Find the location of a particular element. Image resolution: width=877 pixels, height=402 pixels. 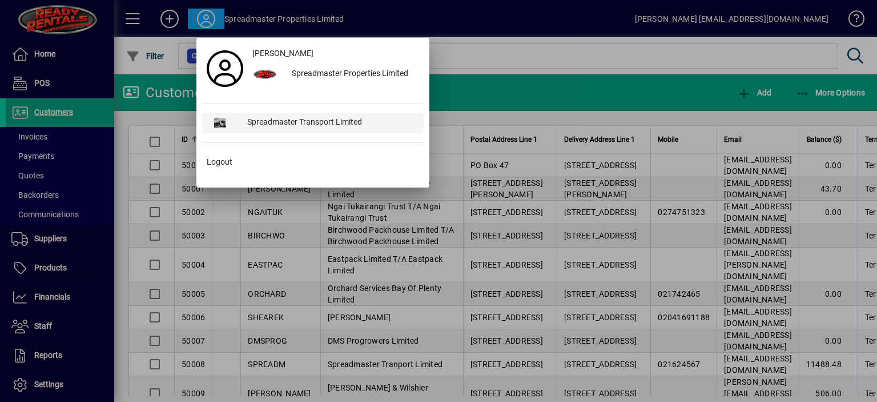

button: Spreadmaster Properties Limited is located at coordinates (336, 74).